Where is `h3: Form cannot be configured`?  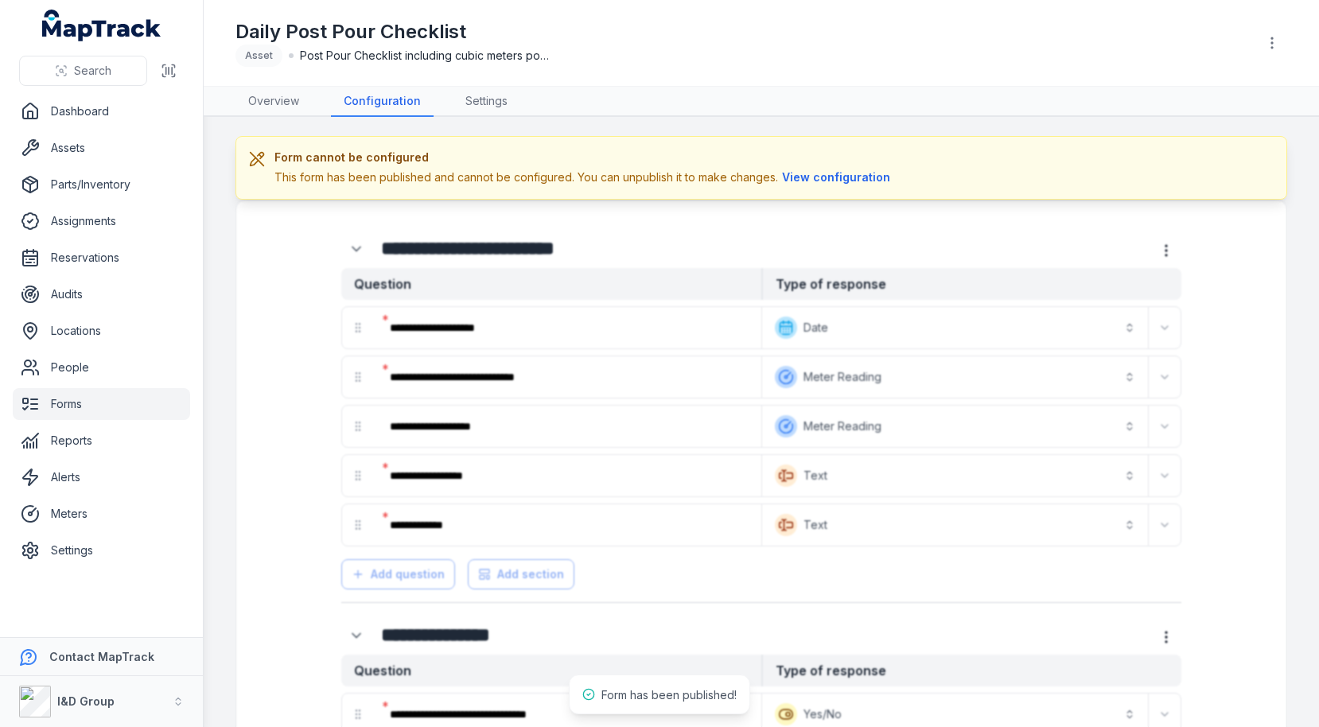
h3: Form cannot be configured is located at coordinates (584, 158).